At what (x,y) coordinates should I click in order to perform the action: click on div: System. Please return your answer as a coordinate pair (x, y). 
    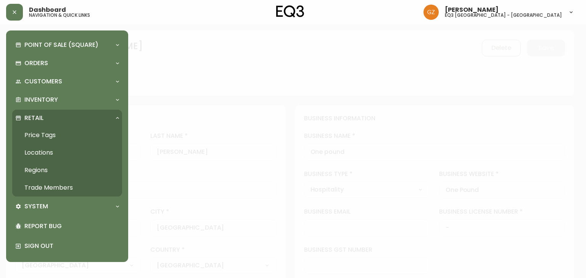
    Looking at the image, I should click on (67, 207).